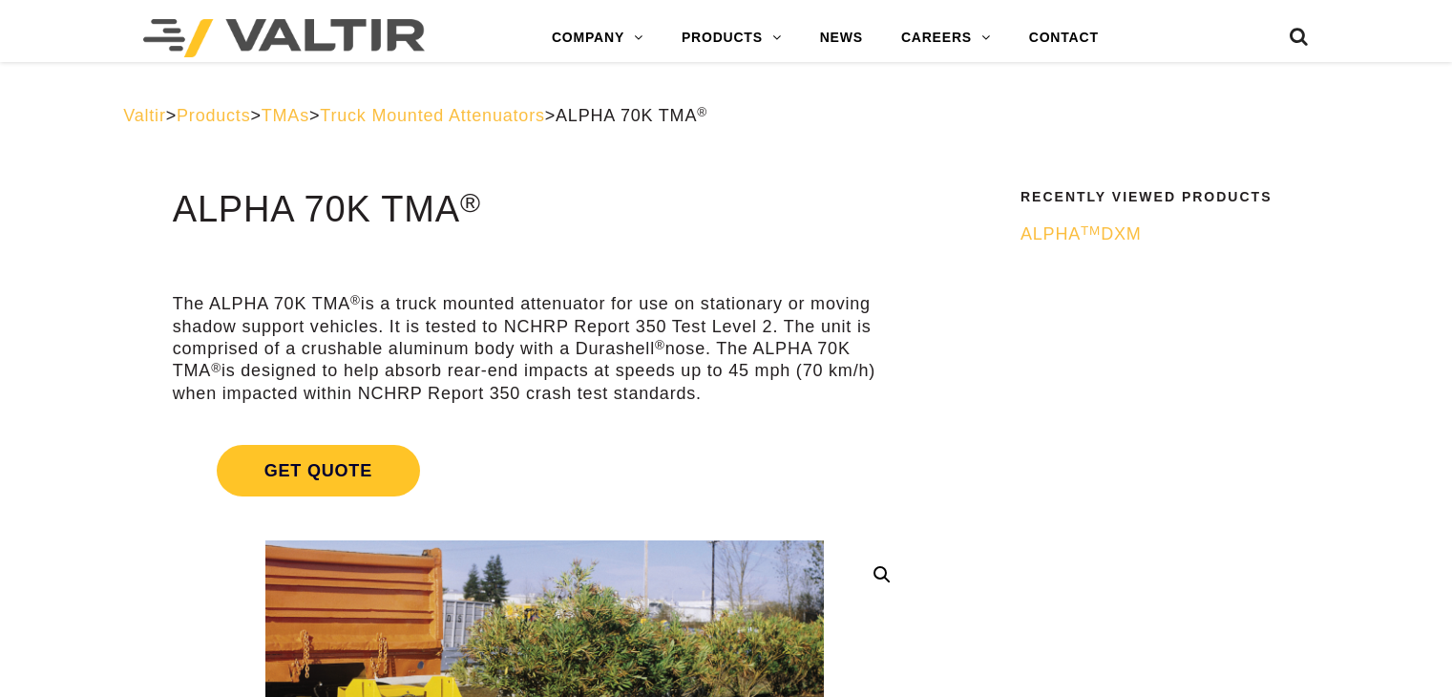 This screenshot has width=1452, height=697. I want to click on h1: ALPHA 70K TMA, so click(544, 210).